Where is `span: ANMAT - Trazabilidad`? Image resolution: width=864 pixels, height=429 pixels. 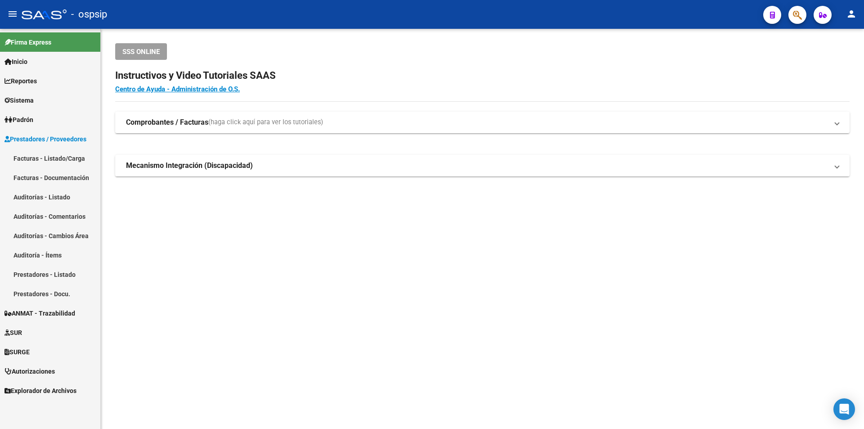 span: ANMAT - Trazabilidad is located at coordinates (40, 313).